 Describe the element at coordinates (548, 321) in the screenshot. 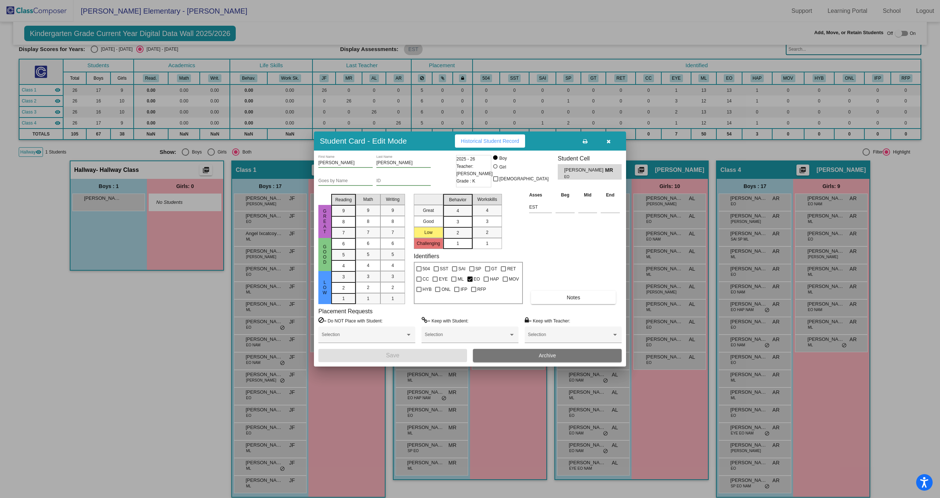

I see `label: = Keep with Teacher:` at that location.